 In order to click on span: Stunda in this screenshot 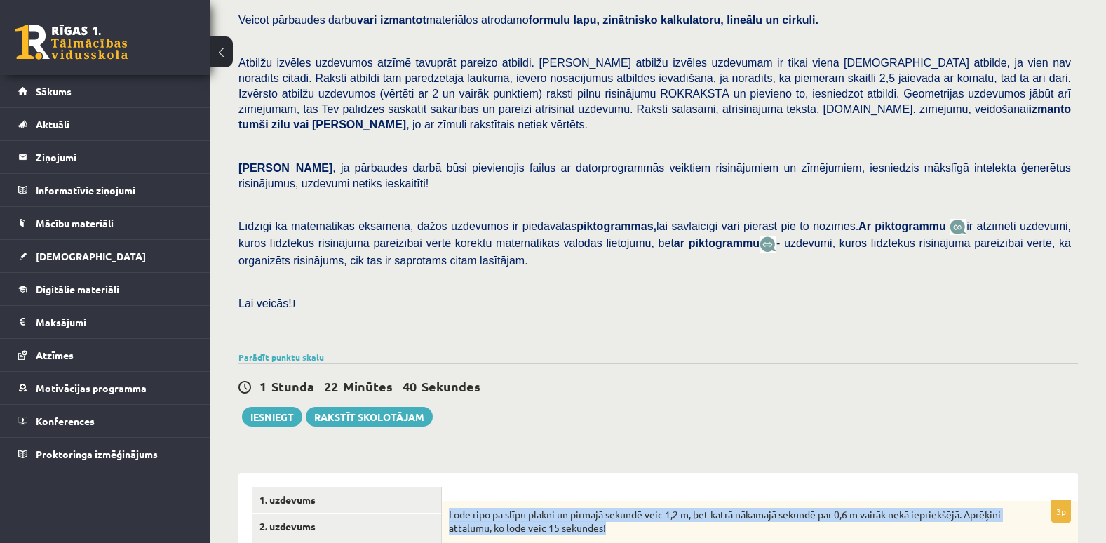, I will do `click(292, 386)`.